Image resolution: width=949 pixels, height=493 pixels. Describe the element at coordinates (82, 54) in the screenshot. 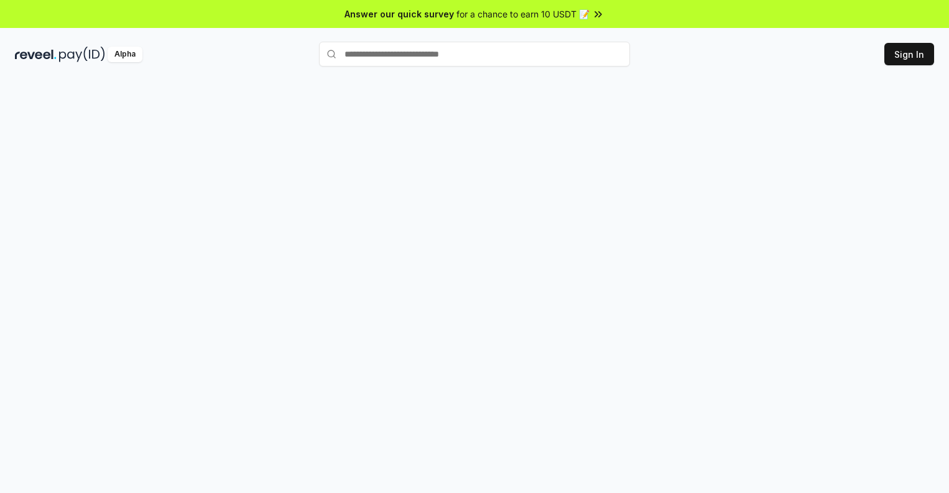

I see `img: pay_id` at that location.